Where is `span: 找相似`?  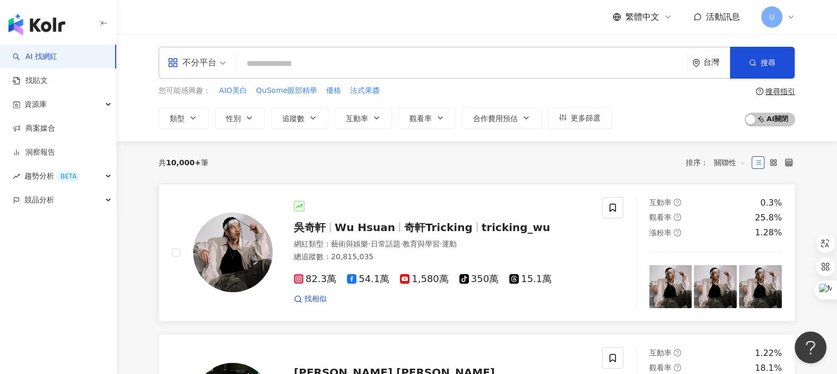
span: 找相似 is located at coordinates (316, 299).